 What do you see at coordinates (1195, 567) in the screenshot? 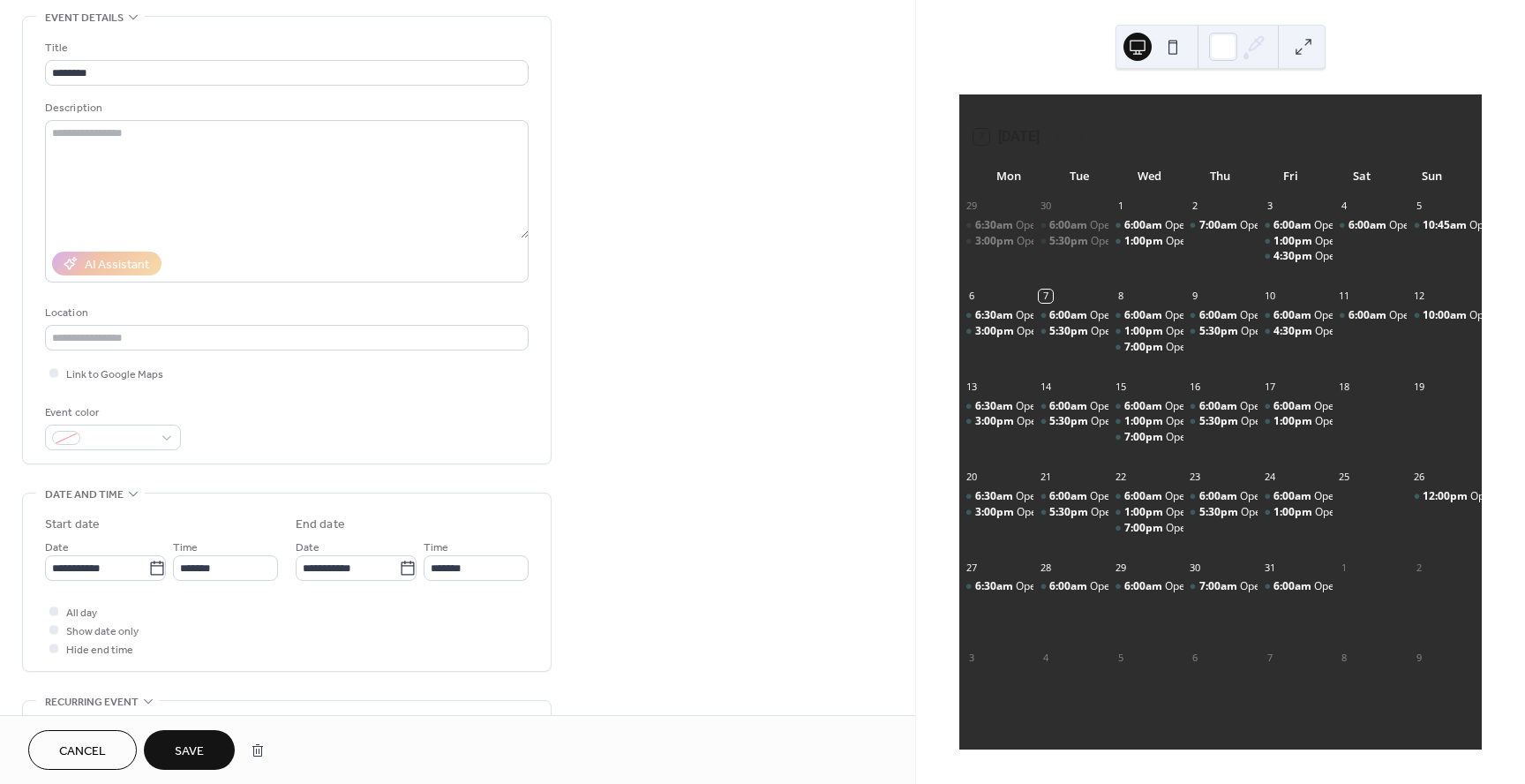
I see `div: 30` at bounding box center [1195, 567].